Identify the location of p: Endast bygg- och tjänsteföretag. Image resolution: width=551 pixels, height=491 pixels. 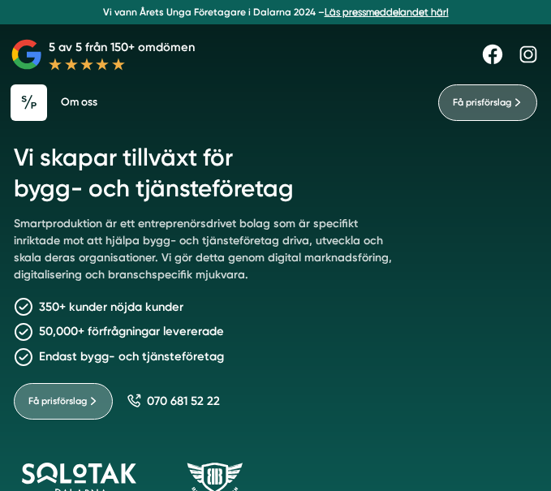
(132, 357).